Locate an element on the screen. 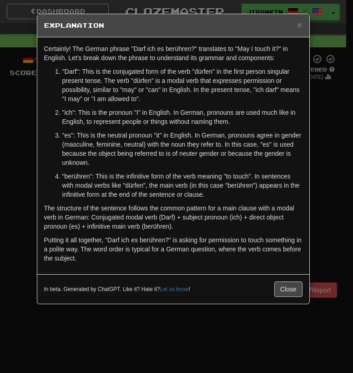 Image resolution: width=353 pixels, height=373 pixels. p: "Darf": This is the conjugated form of the verb "dürfen" in the first person singular present ten... is located at coordinates (183, 85).